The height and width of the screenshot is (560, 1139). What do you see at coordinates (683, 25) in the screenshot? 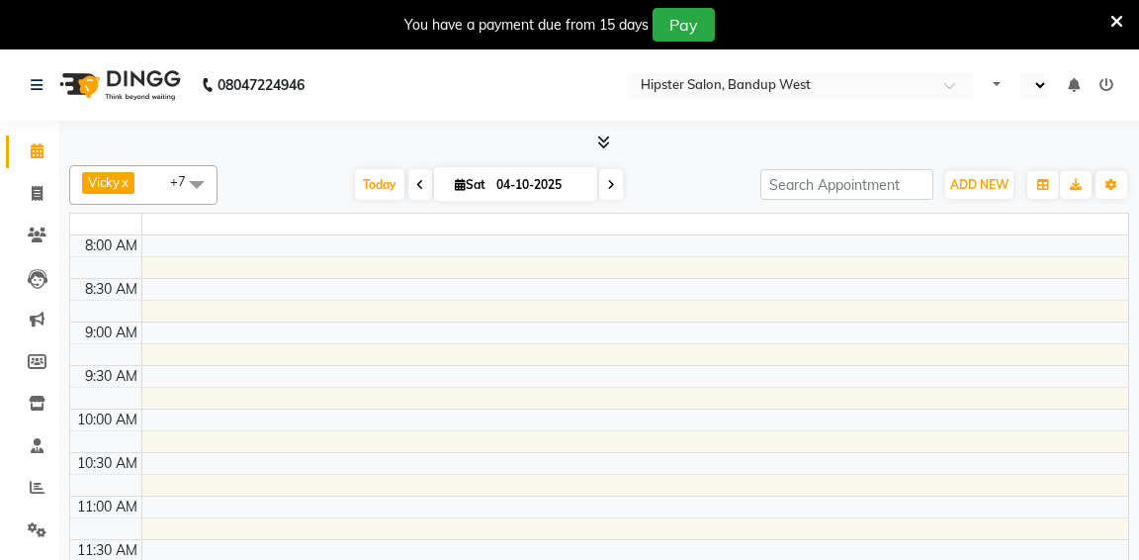
I see `button: Pay` at bounding box center [683, 25].